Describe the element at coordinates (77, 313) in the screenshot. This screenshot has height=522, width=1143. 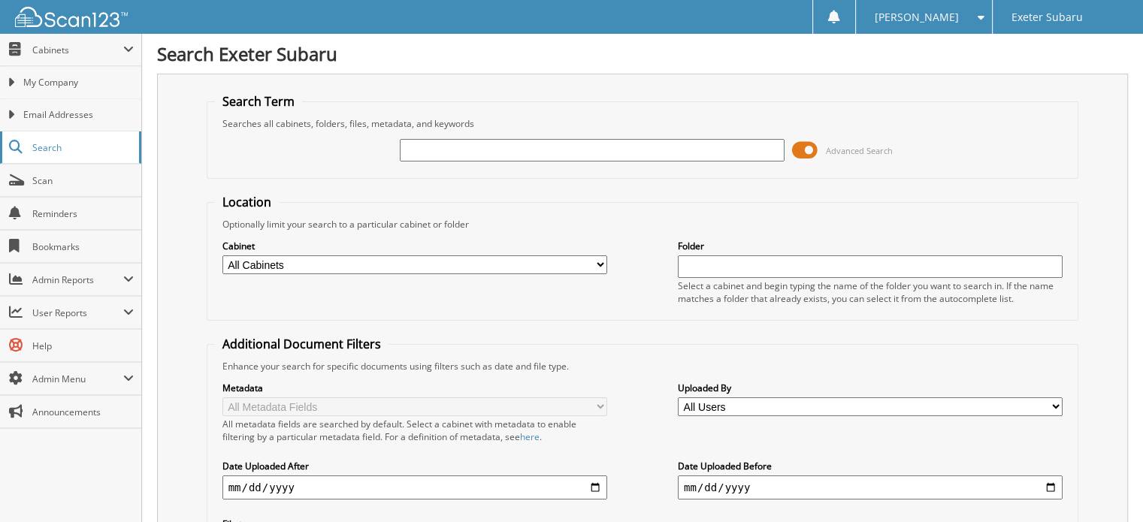
I see `span: User Reports` at that location.